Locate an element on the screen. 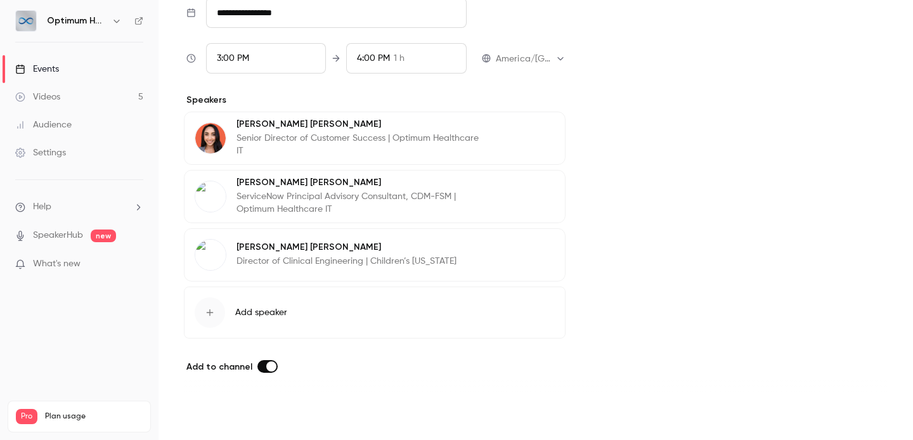 The image size is (913, 440). span: 1 h is located at coordinates (399, 58).